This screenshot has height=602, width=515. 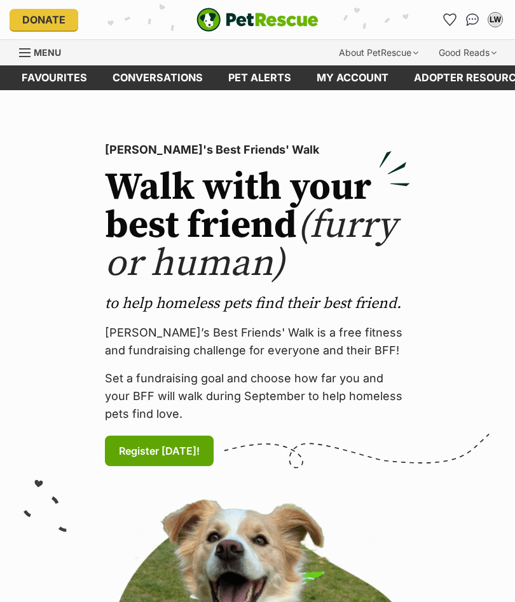 What do you see at coordinates (495, 20) in the screenshot?
I see `button: My account` at bounding box center [495, 20].